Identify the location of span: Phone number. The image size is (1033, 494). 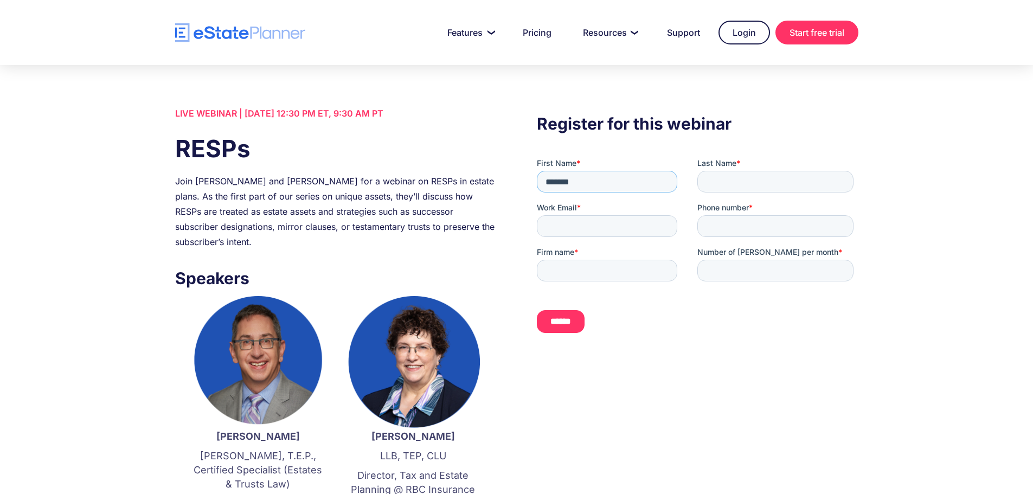
(186, 49).